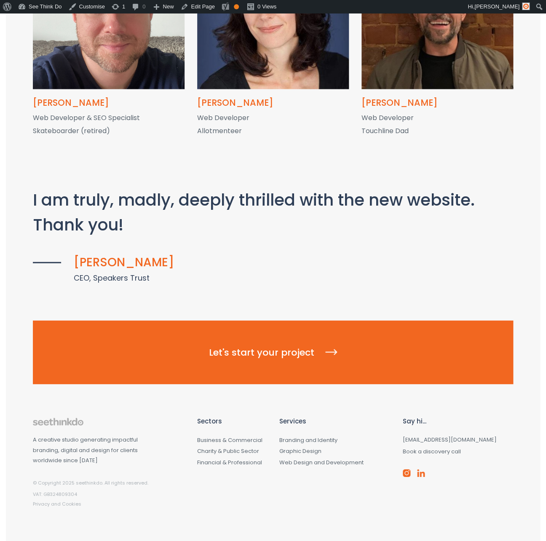  I want to click on a: Financial & Professional, so click(229, 461).